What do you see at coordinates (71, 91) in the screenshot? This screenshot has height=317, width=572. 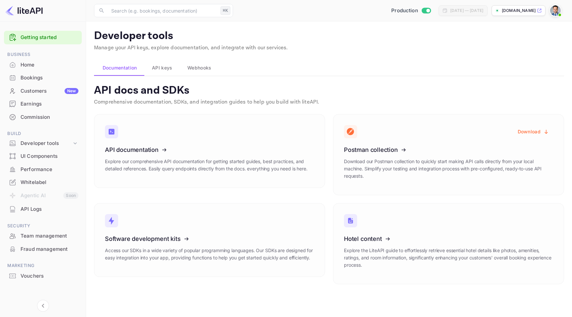 I see `div: New` at bounding box center [71, 91].